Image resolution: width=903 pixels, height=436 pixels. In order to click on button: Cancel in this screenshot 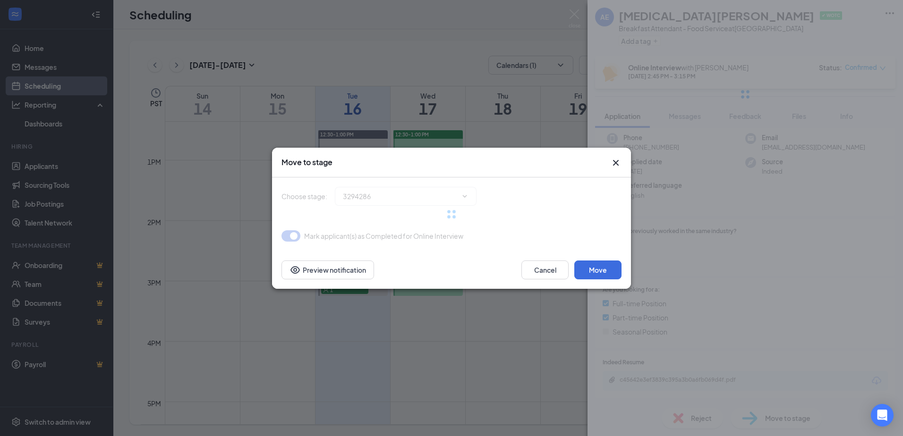, I will do `click(545, 270)`.